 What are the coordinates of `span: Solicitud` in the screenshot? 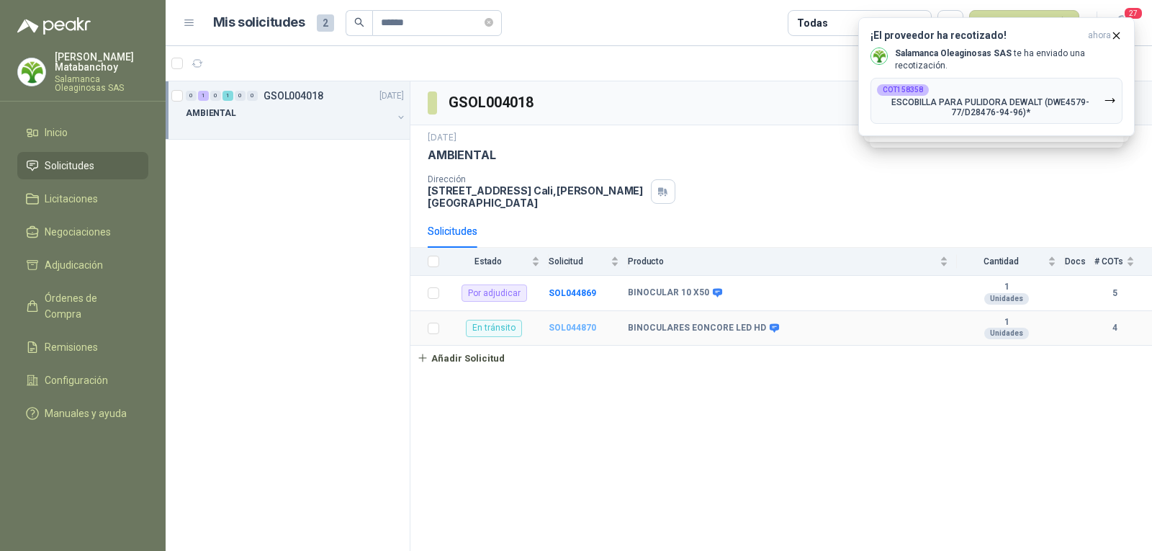 It's located at (578, 261).